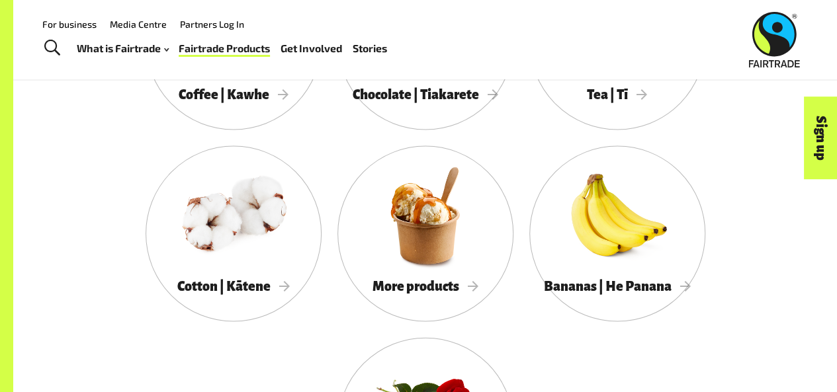 The height and width of the screenshot is (392, 837). What do you see at coordinates (138, 24) in the screenshot?
I see `a: Media Centre` at bounding box center [138, 24].